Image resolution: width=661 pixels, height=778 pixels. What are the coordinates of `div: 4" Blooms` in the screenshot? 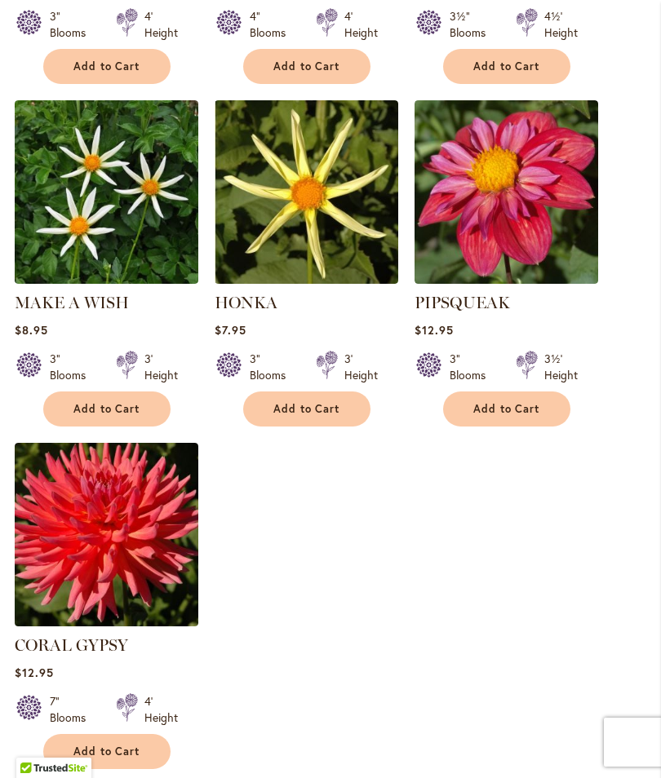 It's located at (272, 24).